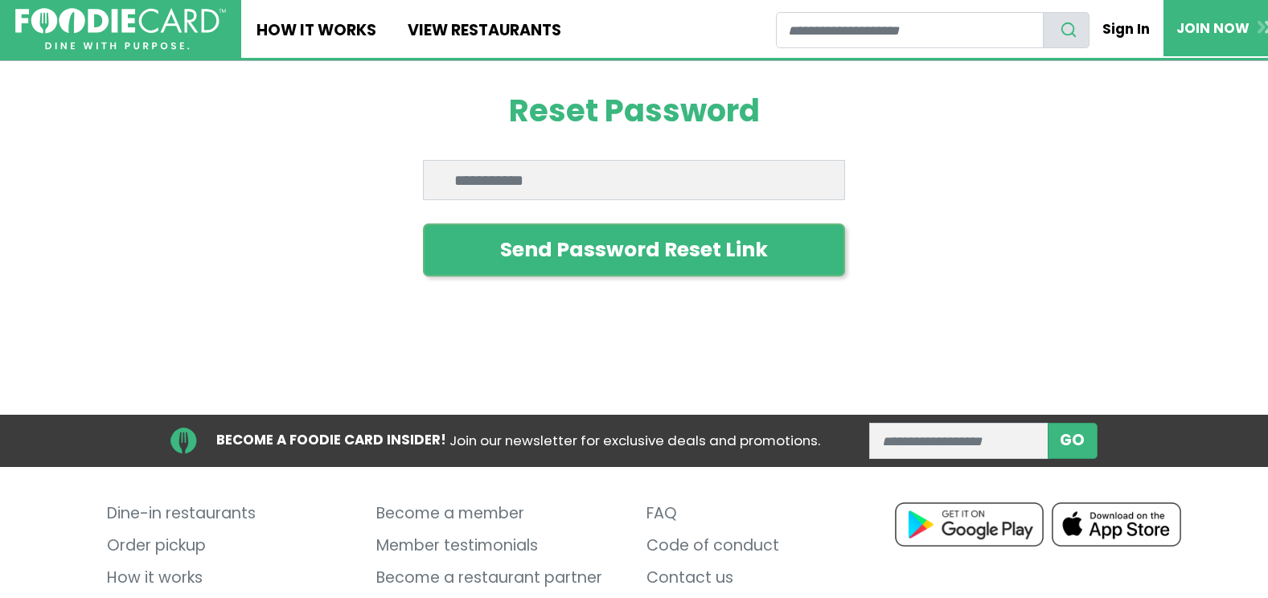 This screenshot has width=1268, height=598. What do you see at coordinates (769, 514) in the screenshot?
I see `a: FAQ` at bounding box center [769, 514].